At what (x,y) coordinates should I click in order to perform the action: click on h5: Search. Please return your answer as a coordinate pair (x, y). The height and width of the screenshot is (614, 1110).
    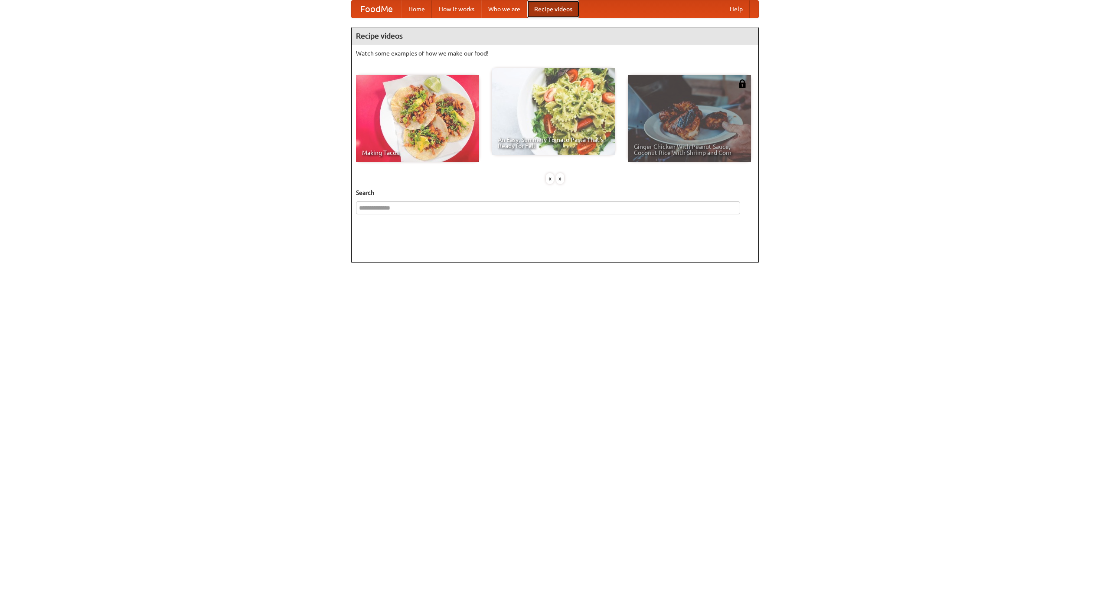
    Looking at the image, I should click on (555, 193).